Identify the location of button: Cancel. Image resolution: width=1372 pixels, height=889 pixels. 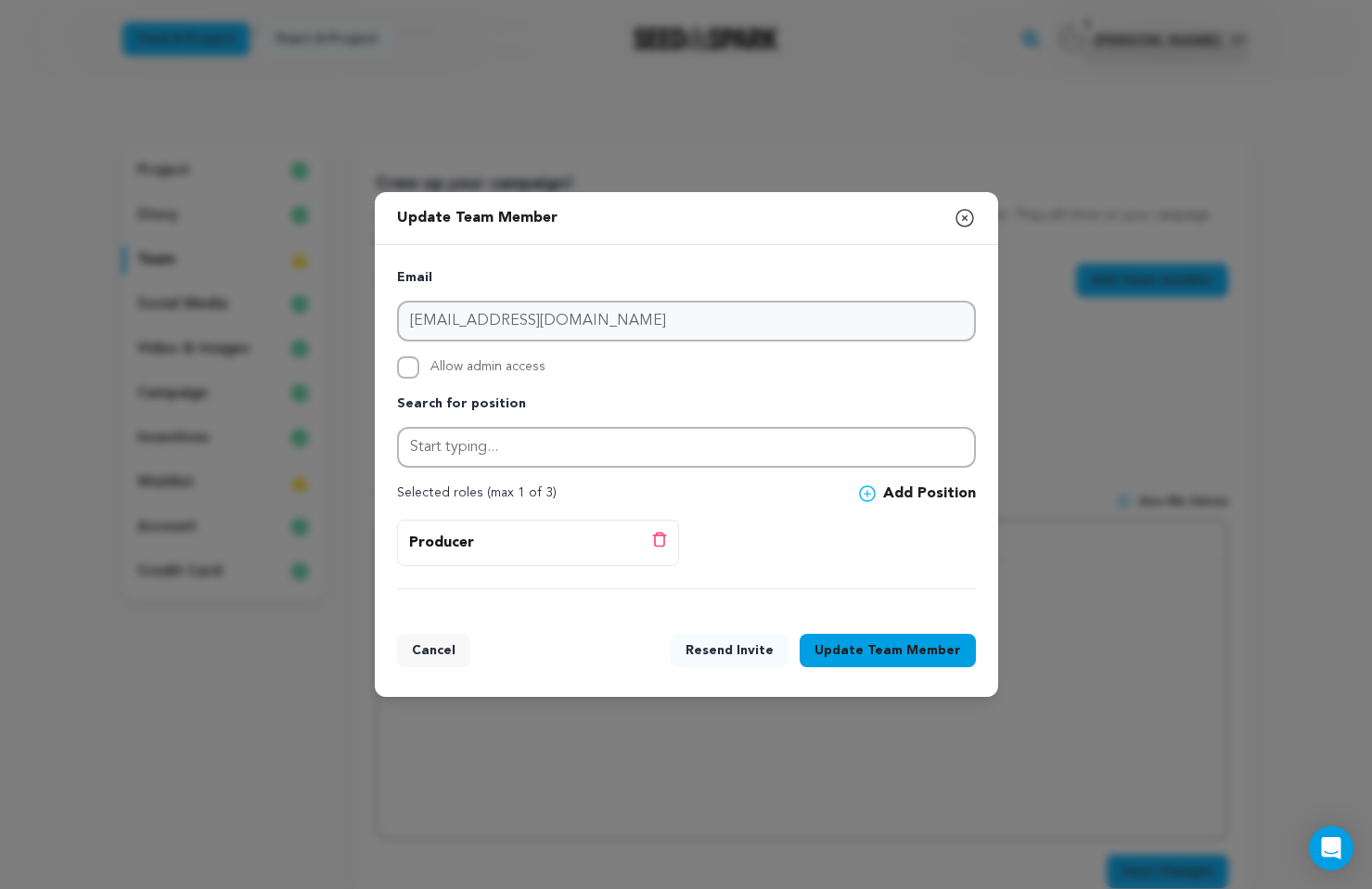
(434, 650).